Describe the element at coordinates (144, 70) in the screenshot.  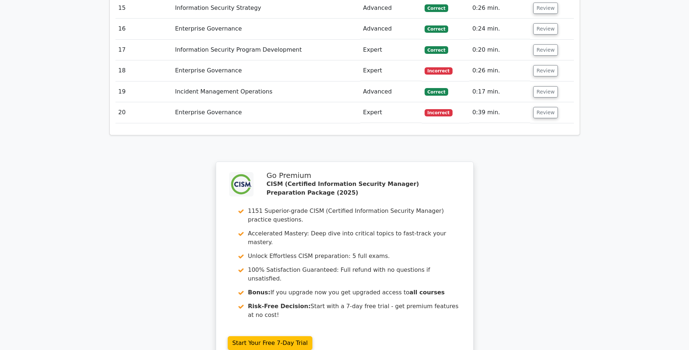
I see `td: 18` at that location.